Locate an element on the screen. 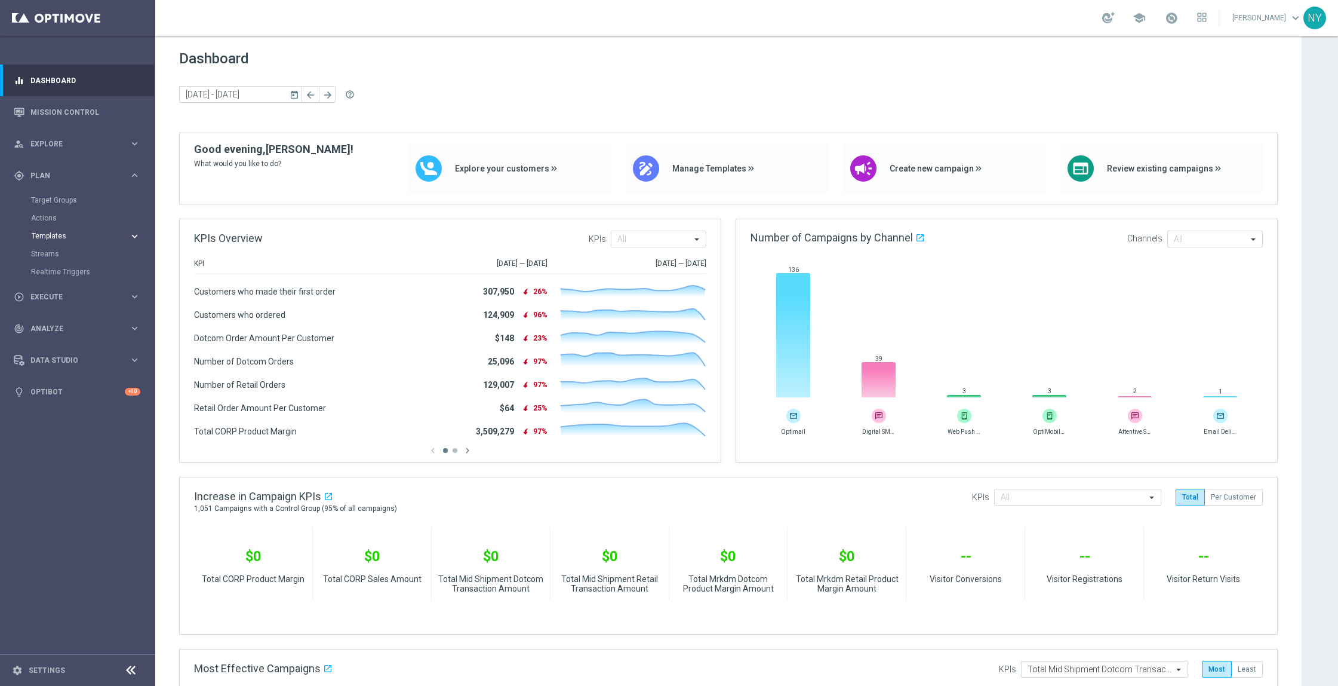  div: Data Studio keyboard_arrow_right is located at coordinates (77, 360).